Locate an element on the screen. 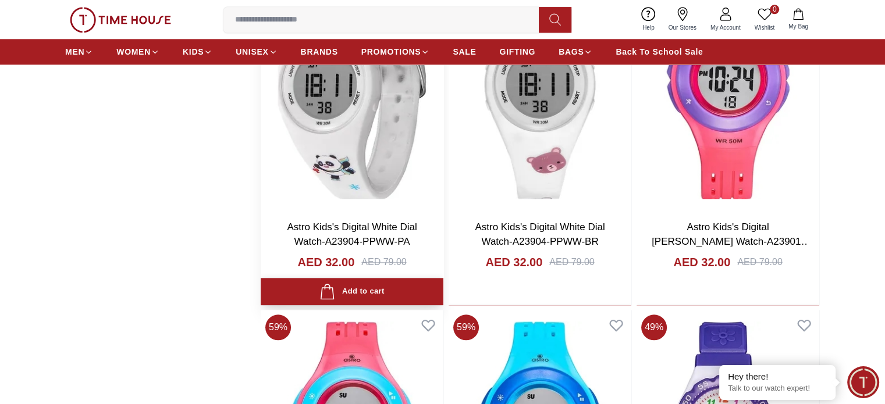 This screenshot has width=885, height=404. a: PROMOTIONS is located at coordinates (396, 52).